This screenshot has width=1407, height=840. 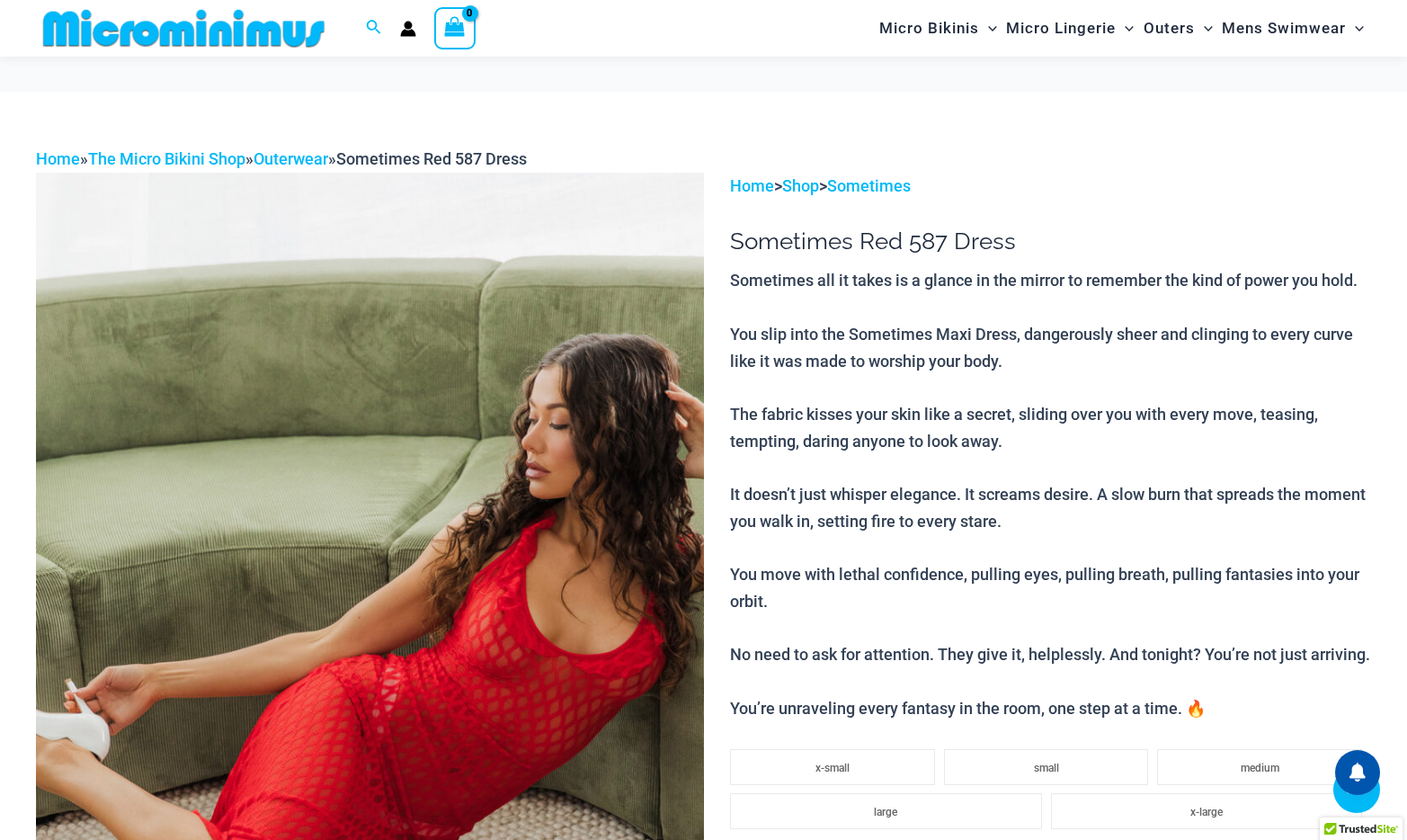 What do you see at coordinates (1284, 28) in the screenshot?
I see `span: Mens Swimwear` at bounding box center [1284, 28].